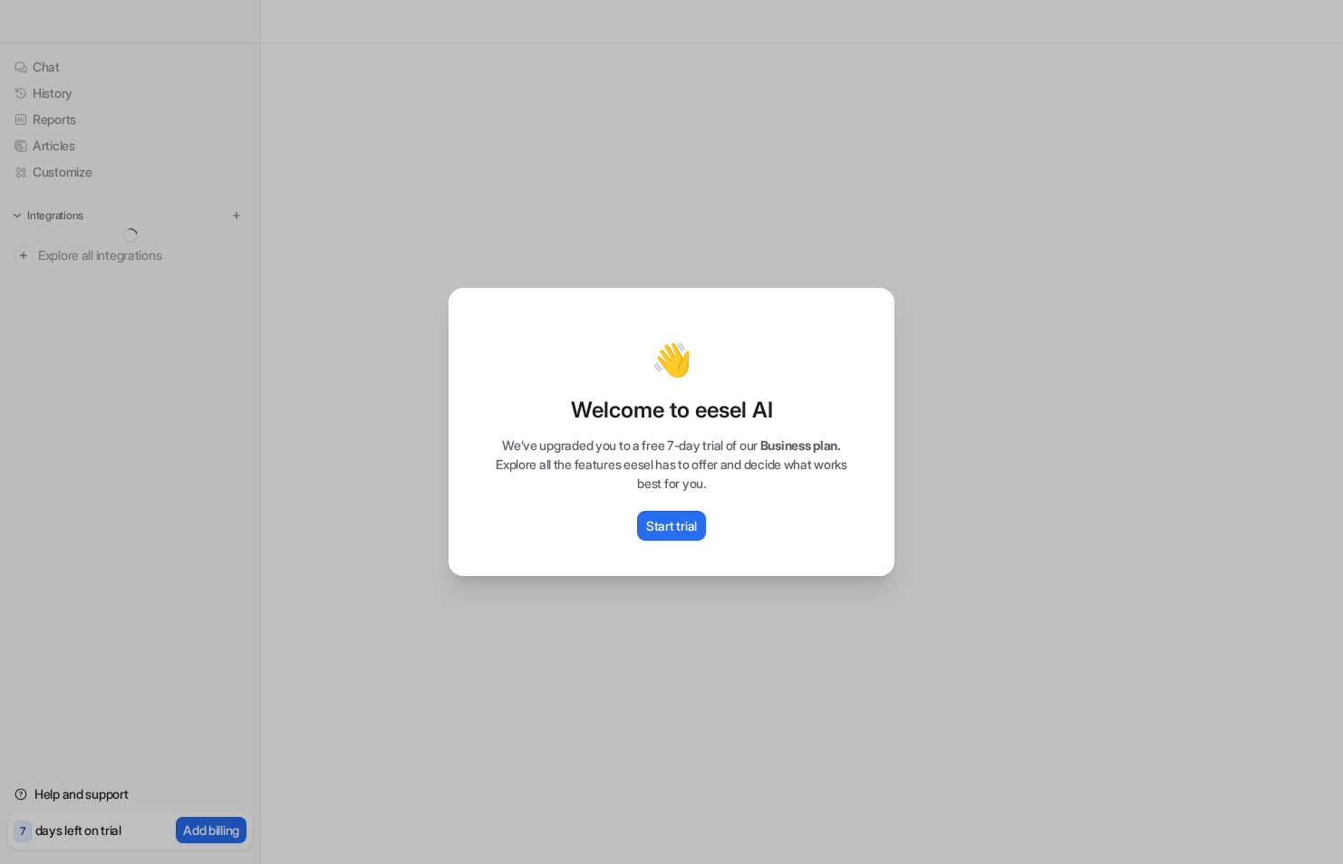 The width and height of the screenshot is (1343, 864). Describe the element at coordinates (800, 445) in the screenshot. I see `span: Business plan.` at that location.